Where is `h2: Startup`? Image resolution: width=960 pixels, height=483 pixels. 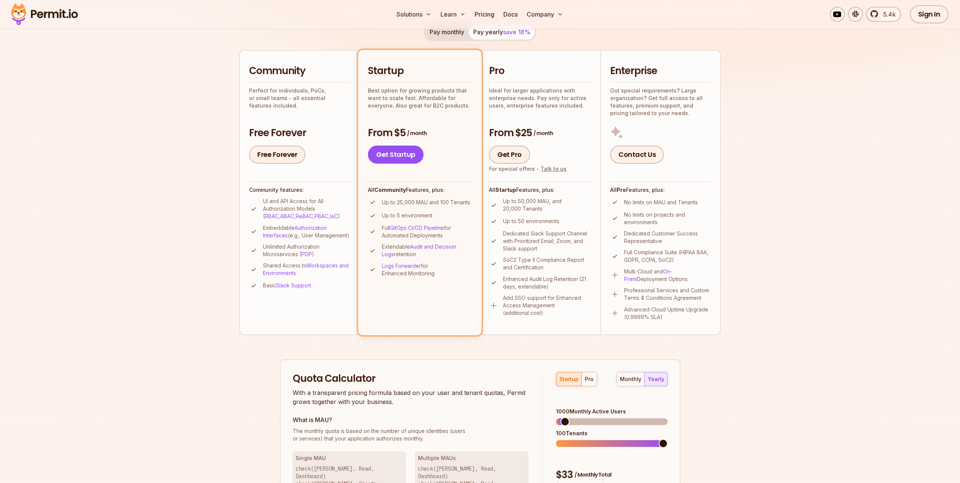 h2: Startup is located at coordinates (420, 71).